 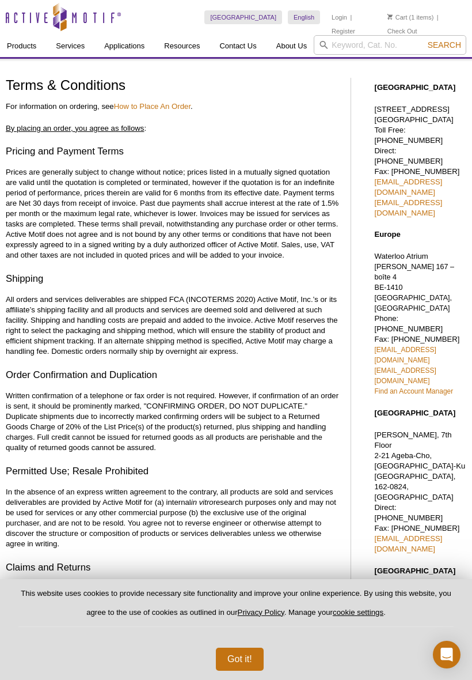 I want to click on i: in vitro, so click(x=202, y=502).